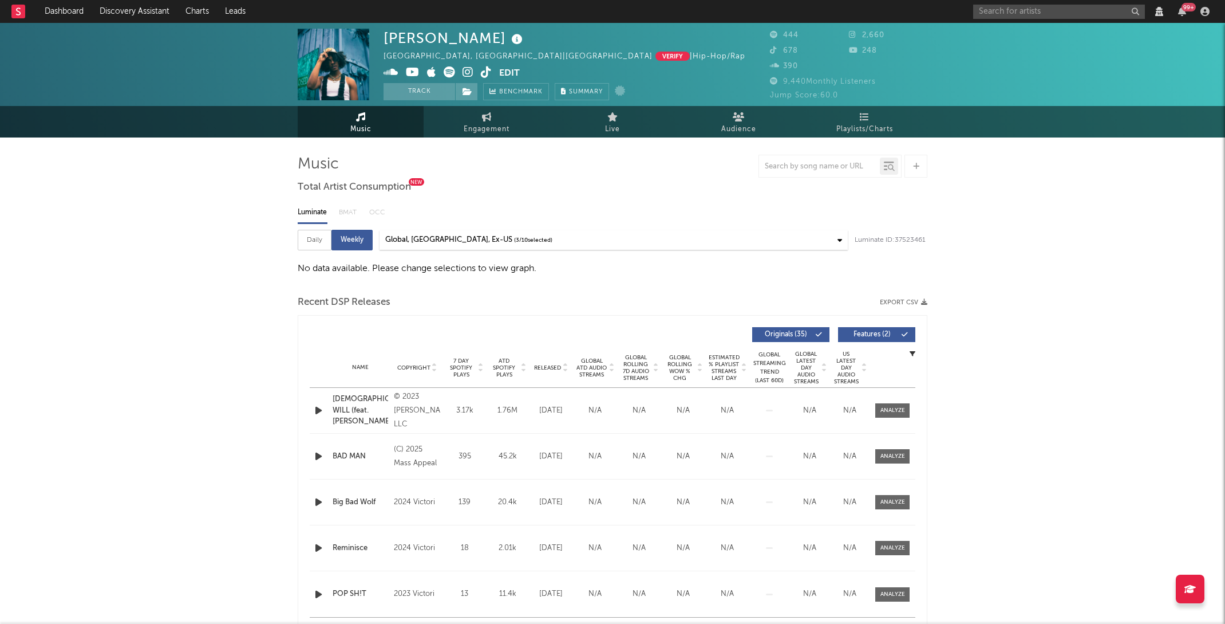 Image resolution: width=1225 pixels, height=624 pixels. I want to click on span: Audience, so click(739, 129).